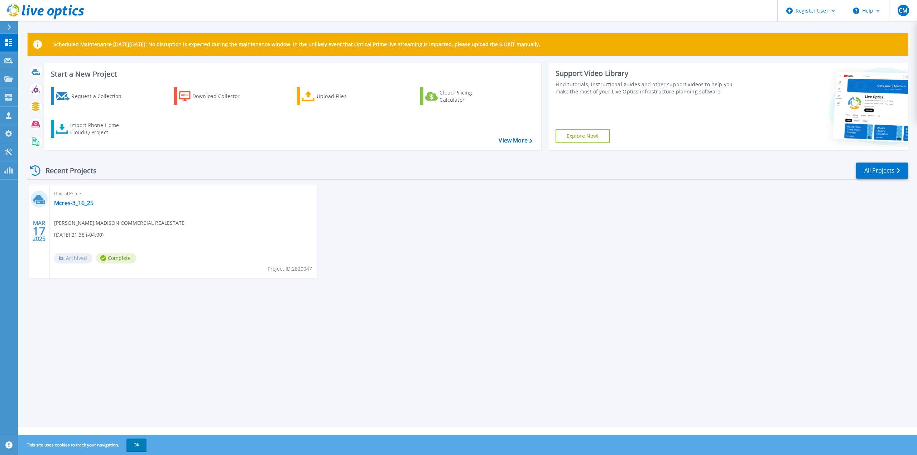 The height and width of the screenshot is (455, 917). What do you see at coordinates (91, 96) in the screenshot?
I see `a: Request a Collection` at bounding box center [91, 96].